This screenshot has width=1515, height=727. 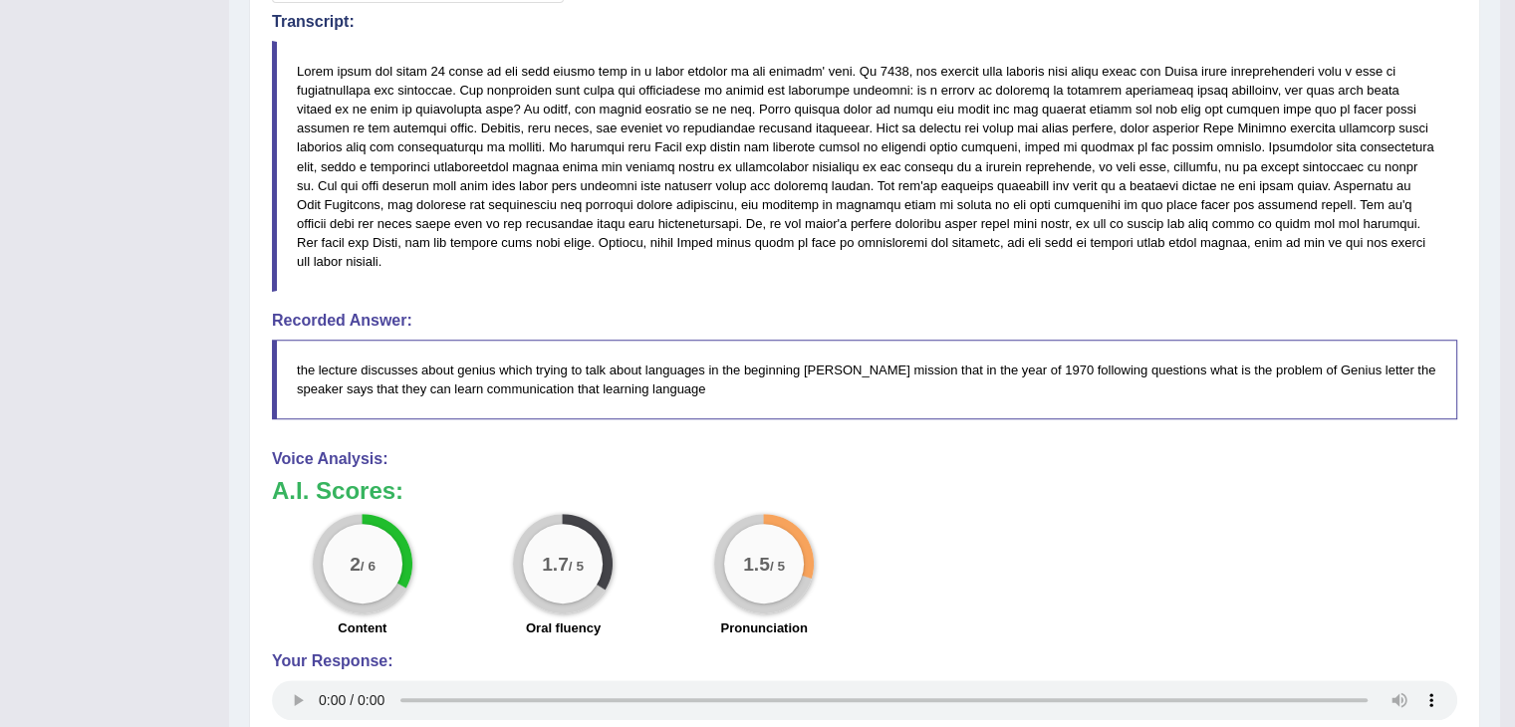 I want to click on h4: Your Response:, so click(x=864, y=661).